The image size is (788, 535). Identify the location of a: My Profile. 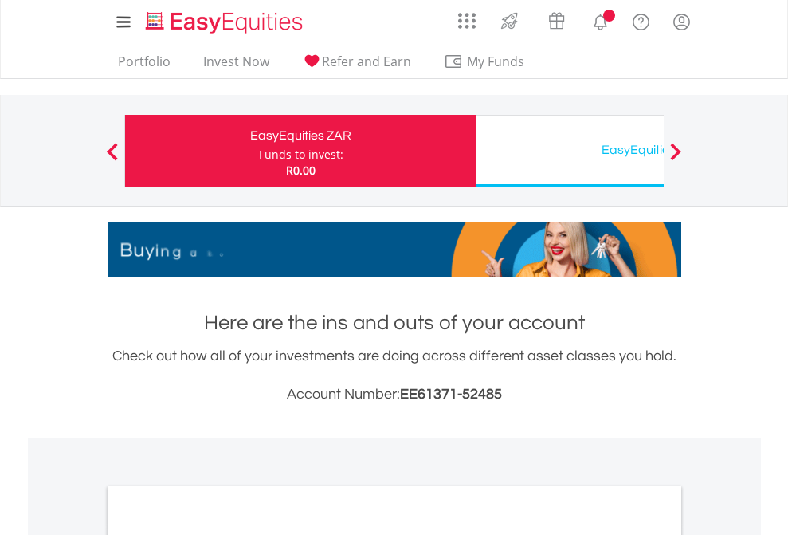
(681, 22).